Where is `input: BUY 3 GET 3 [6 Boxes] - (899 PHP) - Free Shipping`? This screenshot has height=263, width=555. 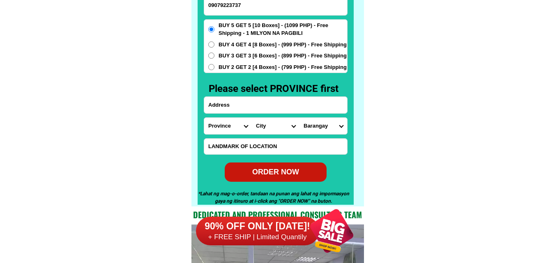 input: BUY 3 GET 3 [6 Boxes] - (899 PHP) - Free Shipping is located at coordinates (211, 55).